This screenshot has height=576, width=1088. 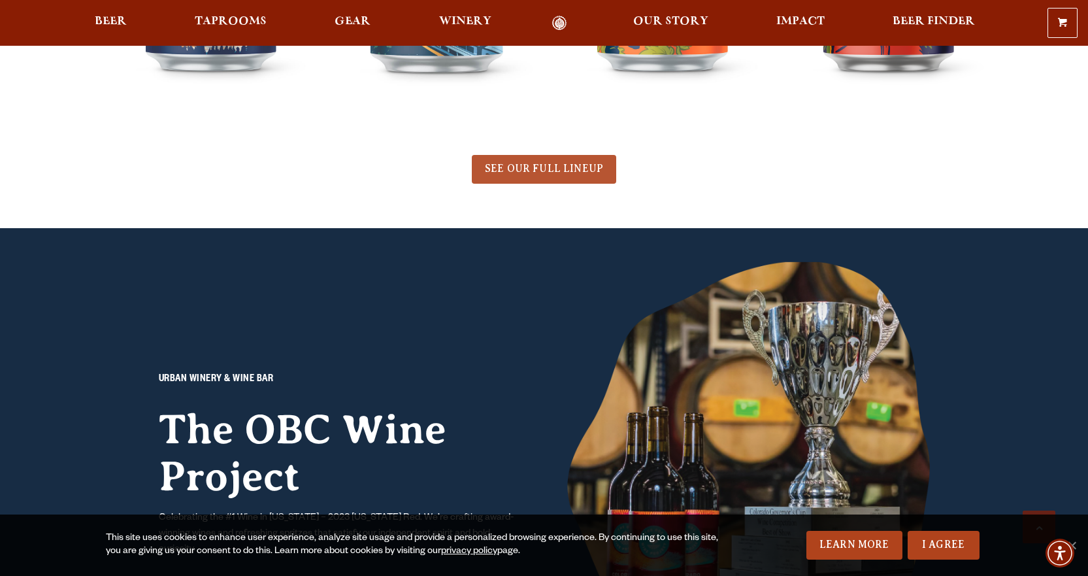 What do you see at coordinates (352, 22) in the screenshot?
I see `span: Gear` at bounding box center [352, 22].